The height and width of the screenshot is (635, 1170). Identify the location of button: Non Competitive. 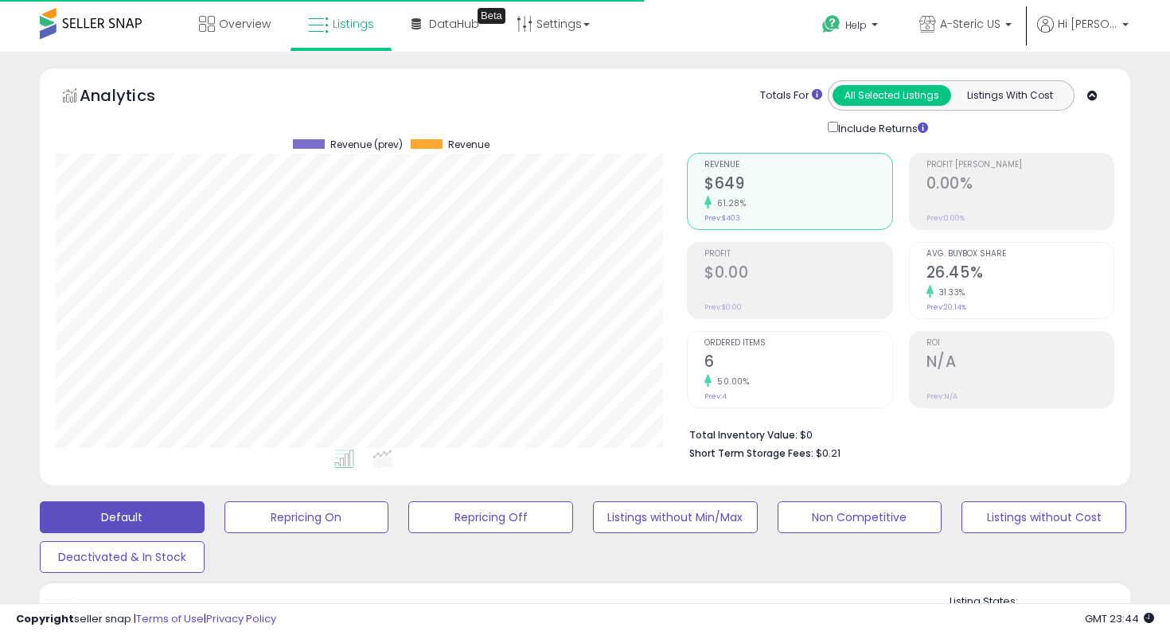
(859, 517).